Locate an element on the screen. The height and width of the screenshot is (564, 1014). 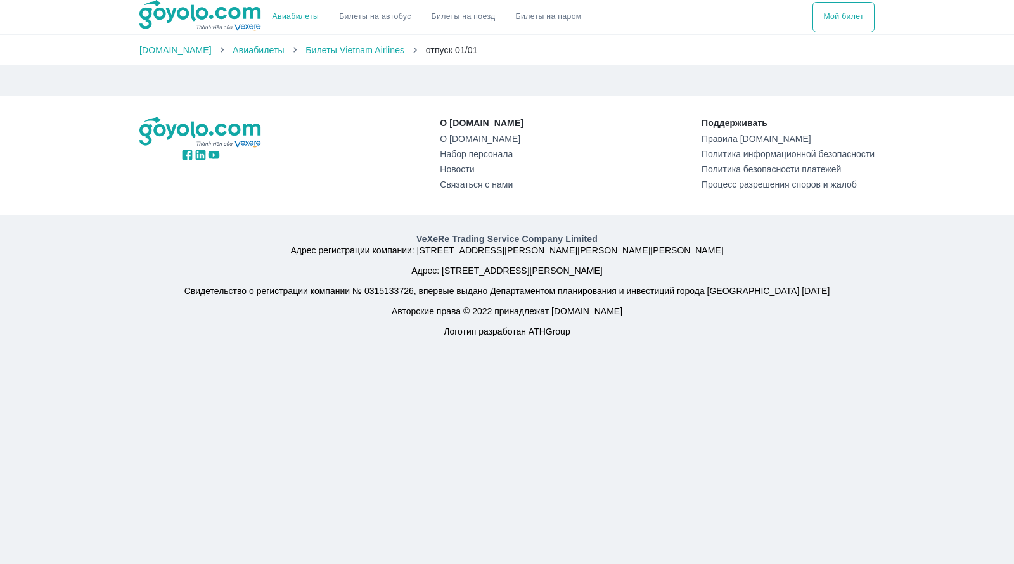
font: Набор персонала is located at coordinates (476, 154).